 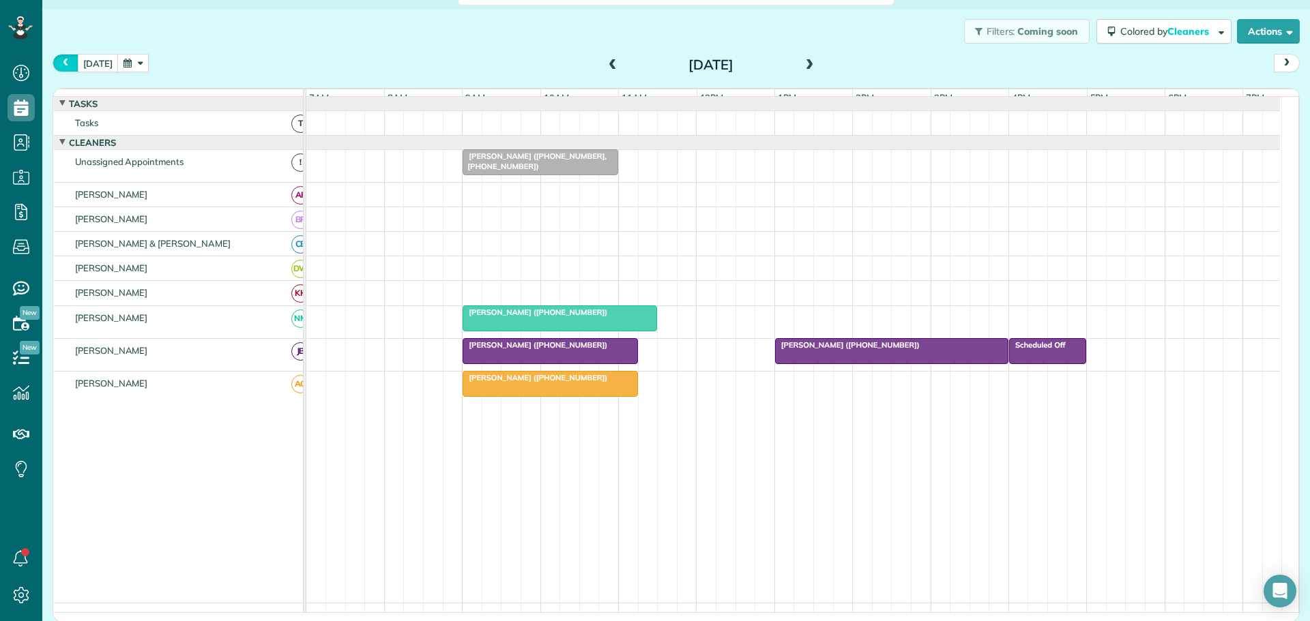 What do you see at coordinates (711, 98) in the screenshot?
I see `span: 12pm` at bounding box center [711, 98].